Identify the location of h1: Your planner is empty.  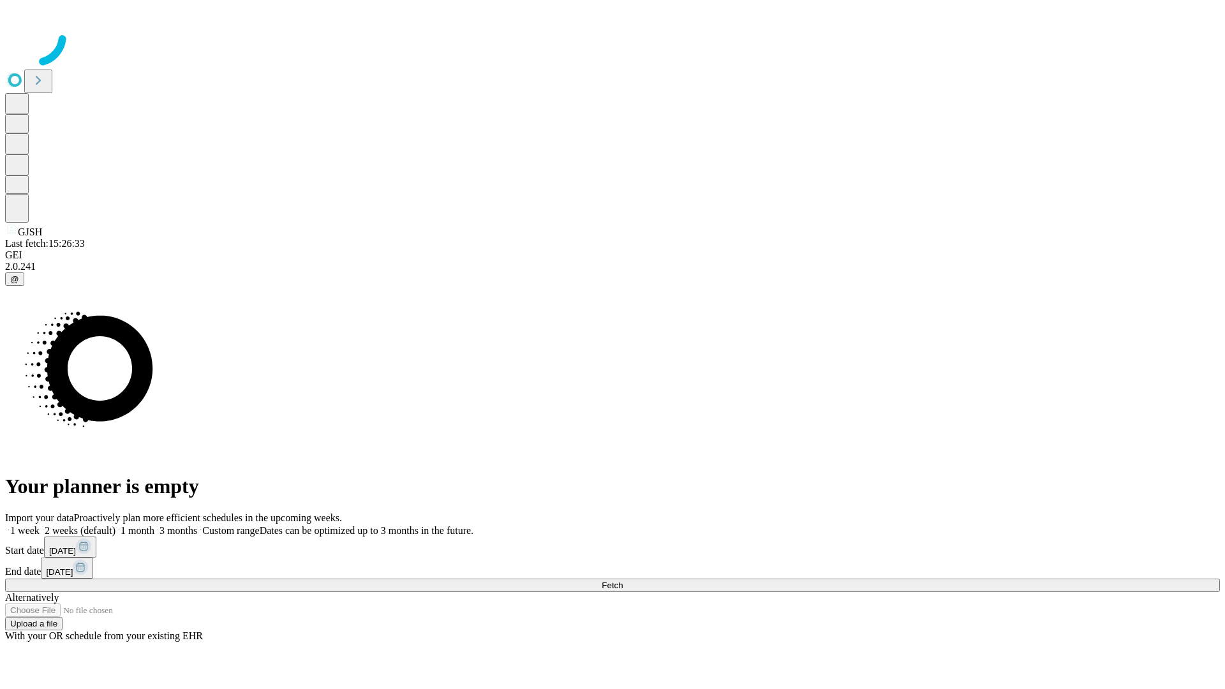
(612, 486).